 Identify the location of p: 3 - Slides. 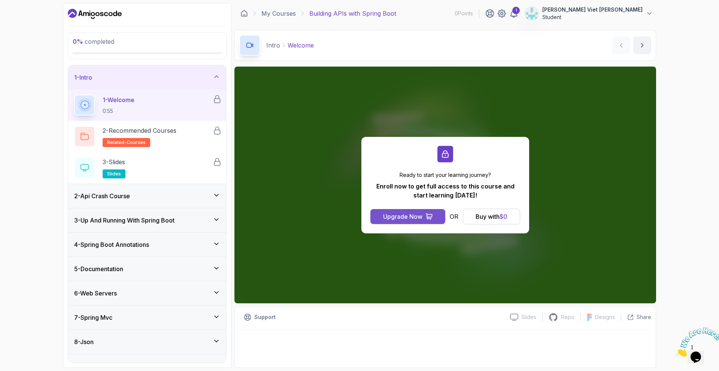
(114, 162).